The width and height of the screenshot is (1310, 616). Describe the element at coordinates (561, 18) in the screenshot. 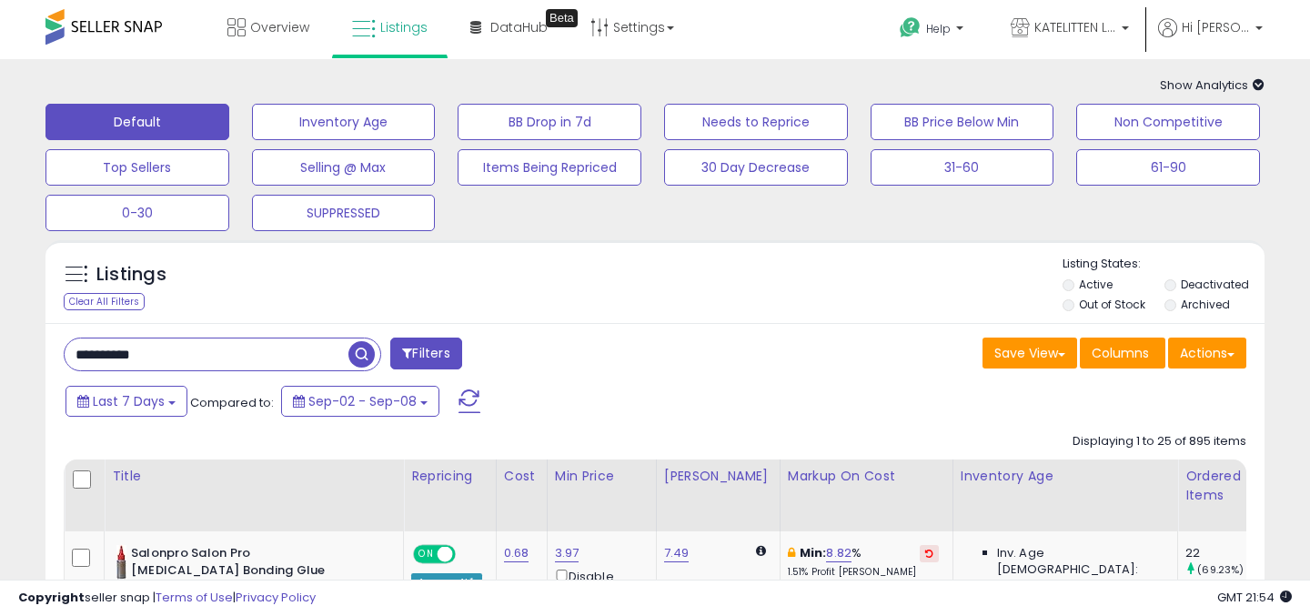

I see `div: Tooltip anchor` at that location.